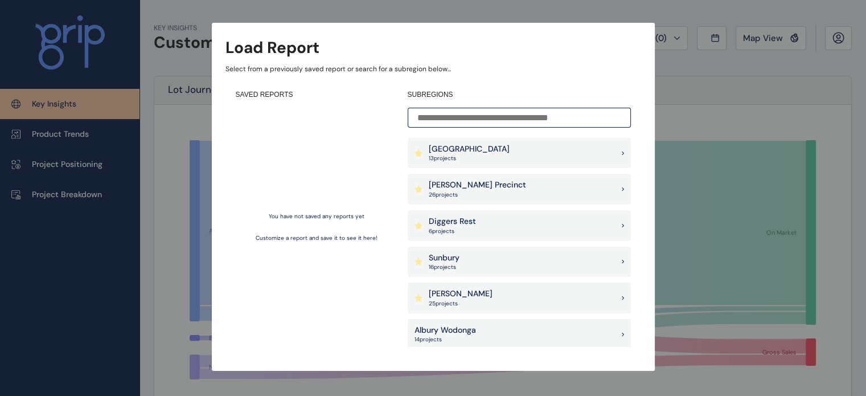 Image resolution: width=866 pixels, height=396 pixels. Describe the element at coordinates (444, 267) in the screenshot. I see `p: 16 project s` at that location.